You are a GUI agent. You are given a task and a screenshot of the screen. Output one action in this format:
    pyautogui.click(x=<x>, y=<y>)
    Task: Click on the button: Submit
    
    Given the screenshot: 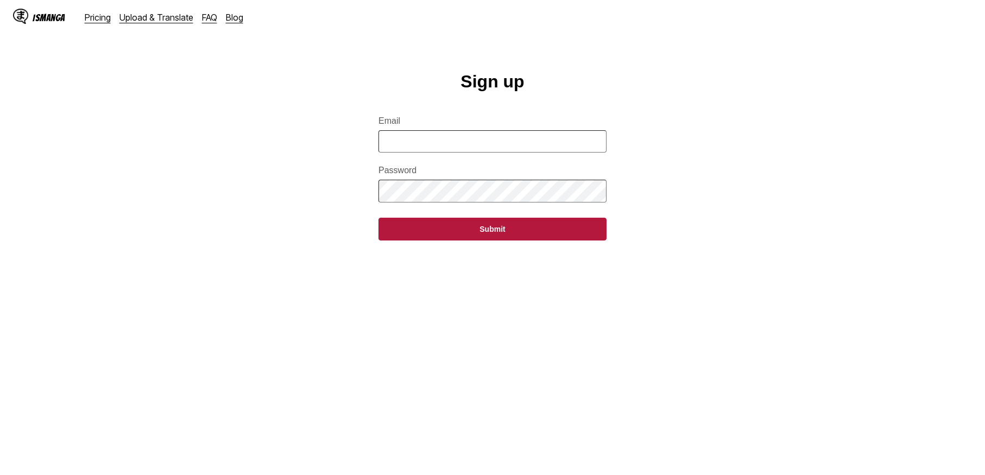 What is the action you would take?
    pyautogui.click(x=492, y=229)
    